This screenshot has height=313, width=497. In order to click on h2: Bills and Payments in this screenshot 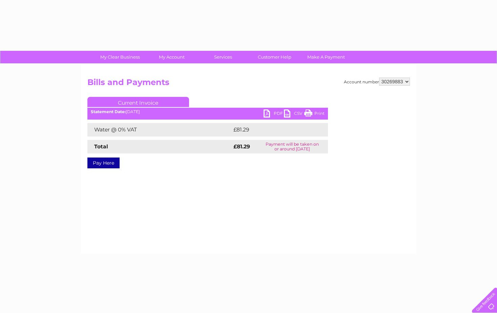, I will do `click(249, 84)`.